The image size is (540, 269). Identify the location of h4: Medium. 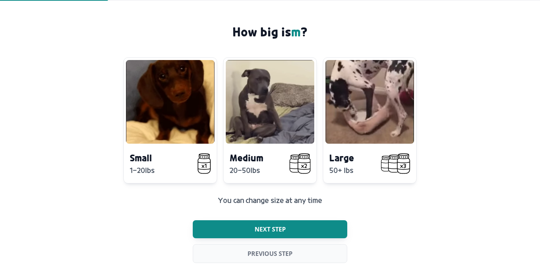
(252, 157).